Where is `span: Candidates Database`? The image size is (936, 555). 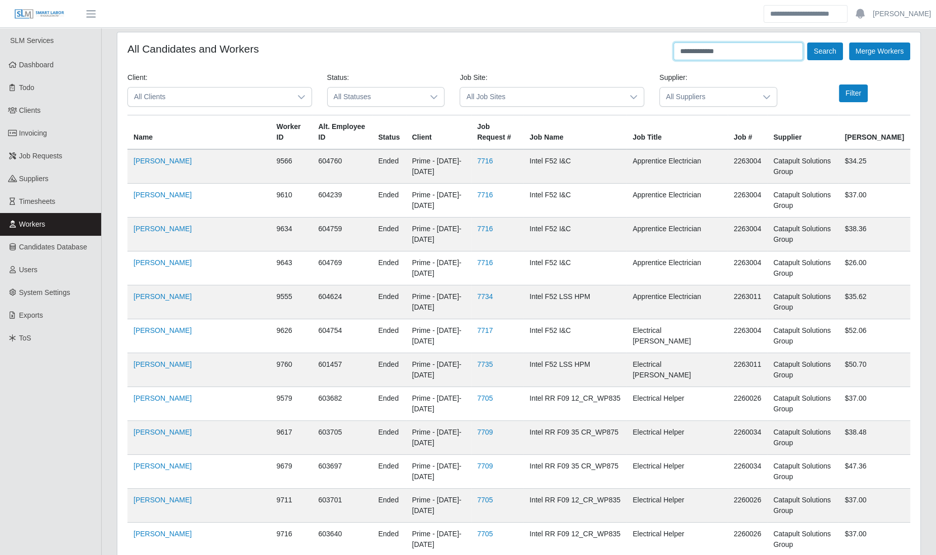 span: Candidates Database is located at coordinates (53, 247).